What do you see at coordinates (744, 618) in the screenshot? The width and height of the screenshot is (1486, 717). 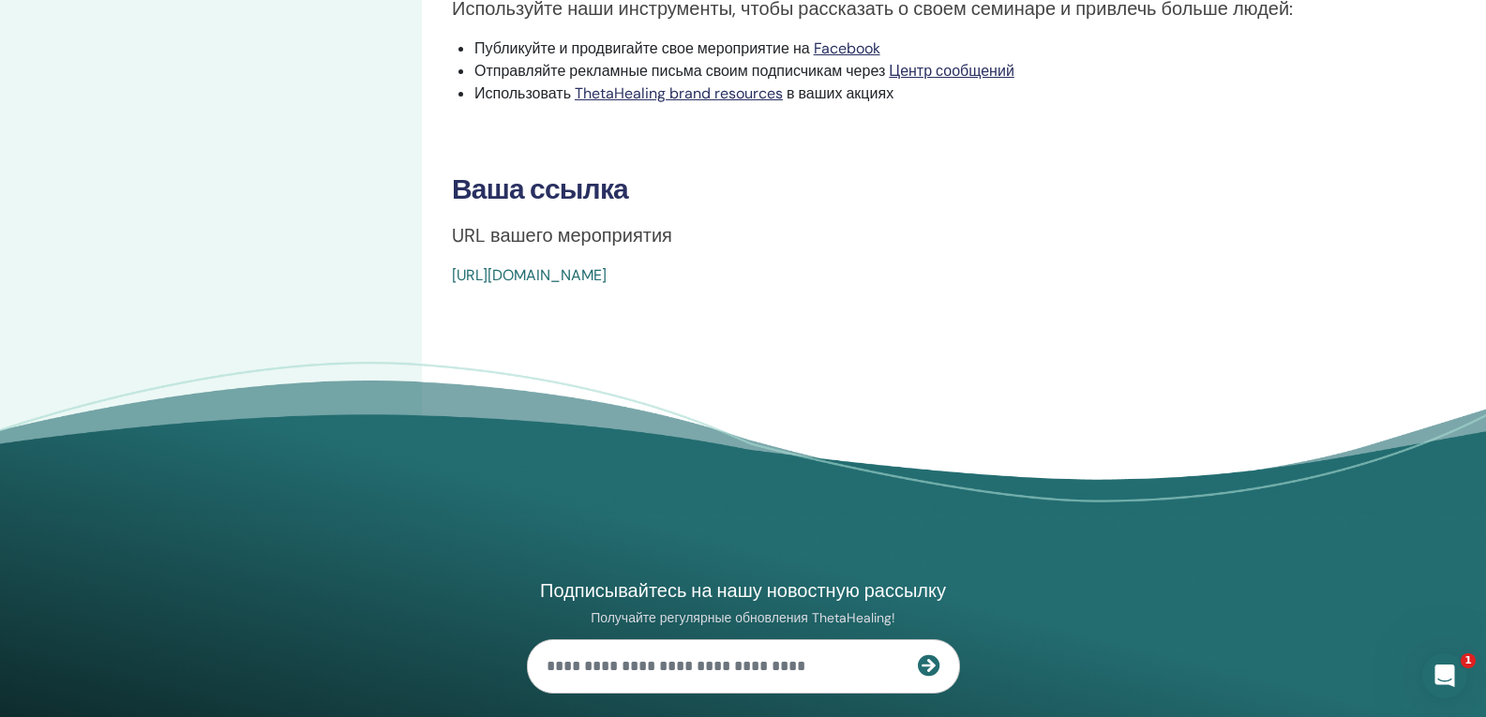 I see `p: Получайте регулярные обновления ThetaHealing!` at bounding box center [744, 618].